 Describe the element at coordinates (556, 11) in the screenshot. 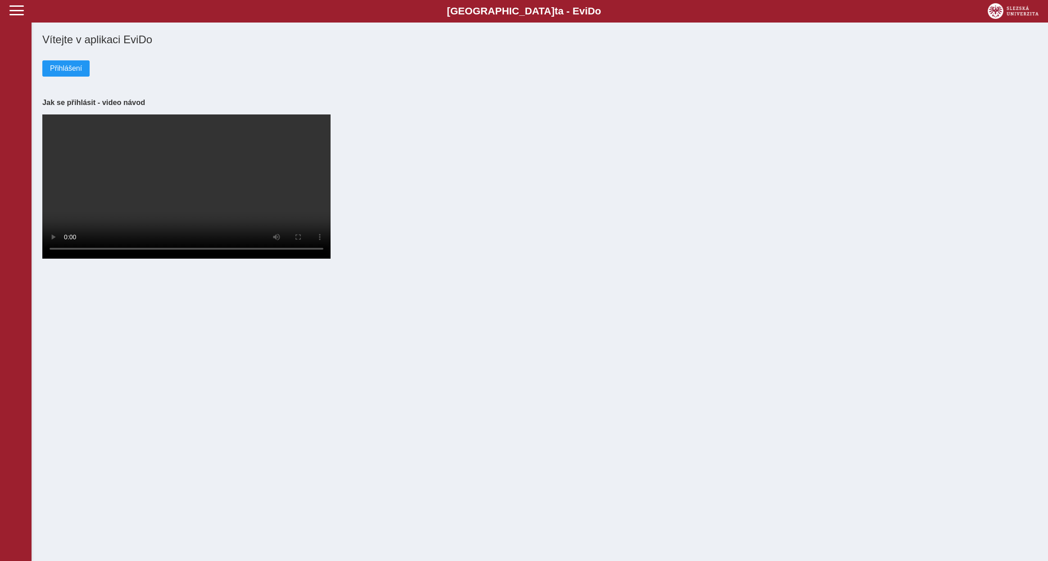

I see `span: t` at that location.